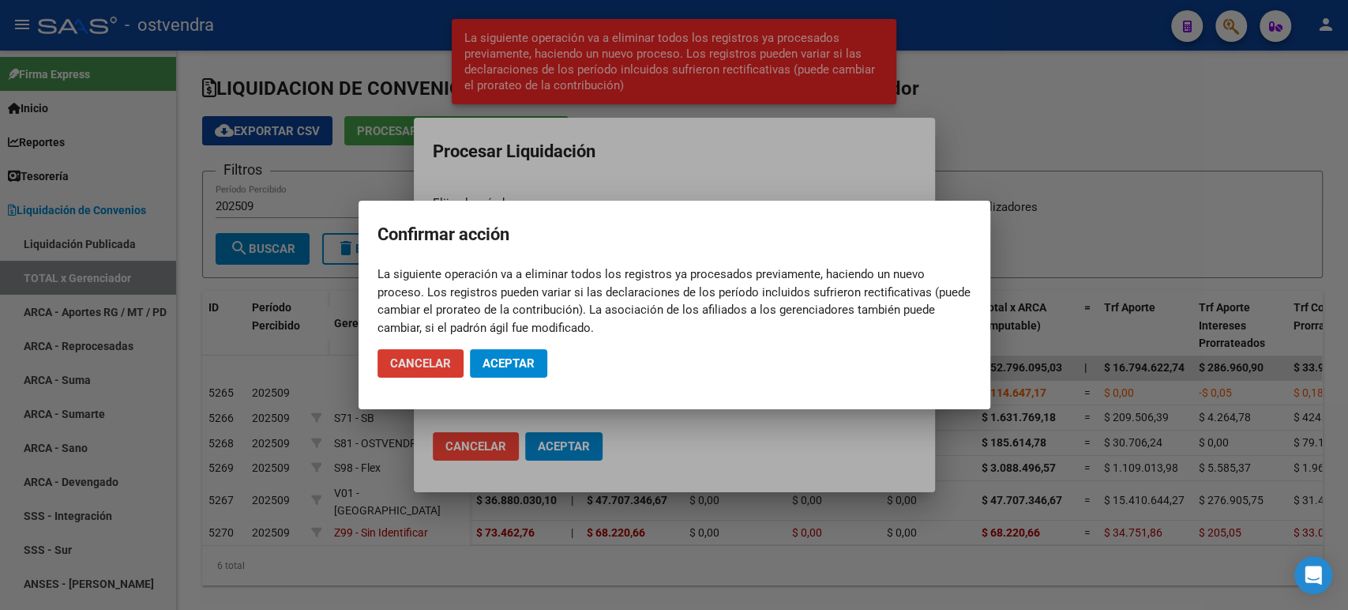 This screenshot has height=610, width=1348. Describe the element at coordinates (420, 363) in the screenshot. I see `button: Cancelar` at that location.